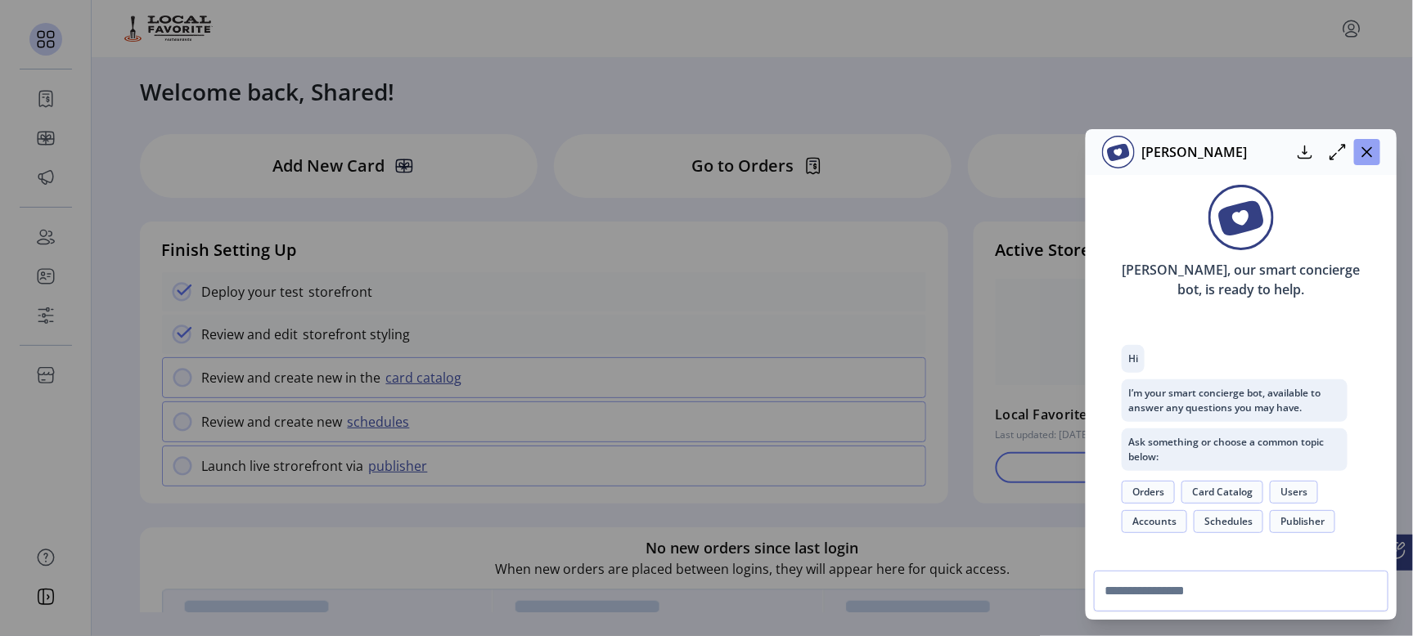 The height and width of the screenshot is (636, 1413). What do you see at coordinates (1234, 401) in the screenshot?
I see `p: I’m your smart concierge bot, available to answer any questions you may have.` at bounding box center [1234, 401].